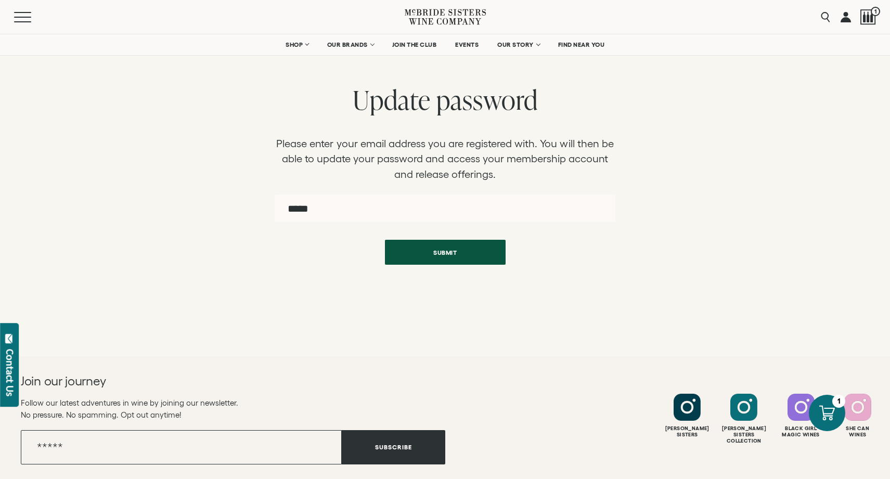 This screenshot has height=479, width=890. I want to click on div: Contact Us, so click(10, 372).